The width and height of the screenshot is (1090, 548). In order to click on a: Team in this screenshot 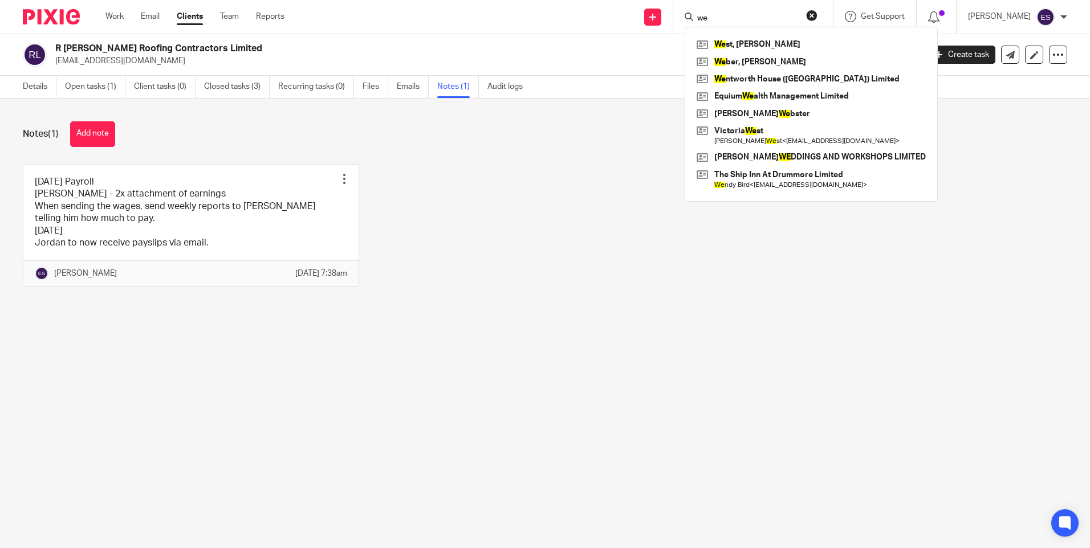, I will do `click(229, 17)`.